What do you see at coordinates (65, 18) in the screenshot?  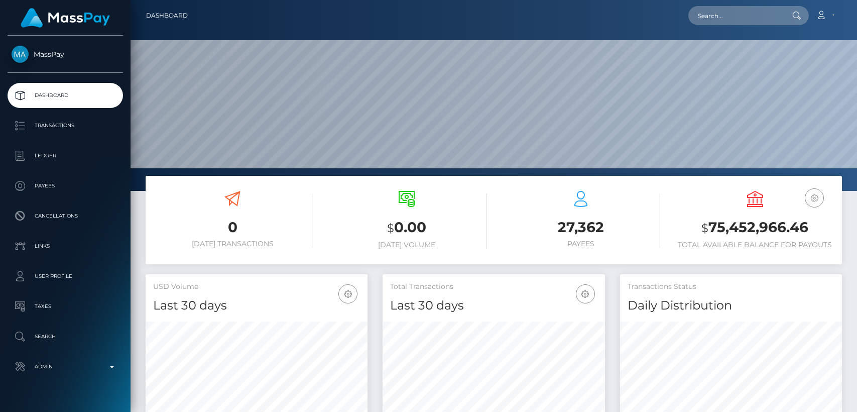 I see `img: MassPay Logo` at bounding box center [65, 18].